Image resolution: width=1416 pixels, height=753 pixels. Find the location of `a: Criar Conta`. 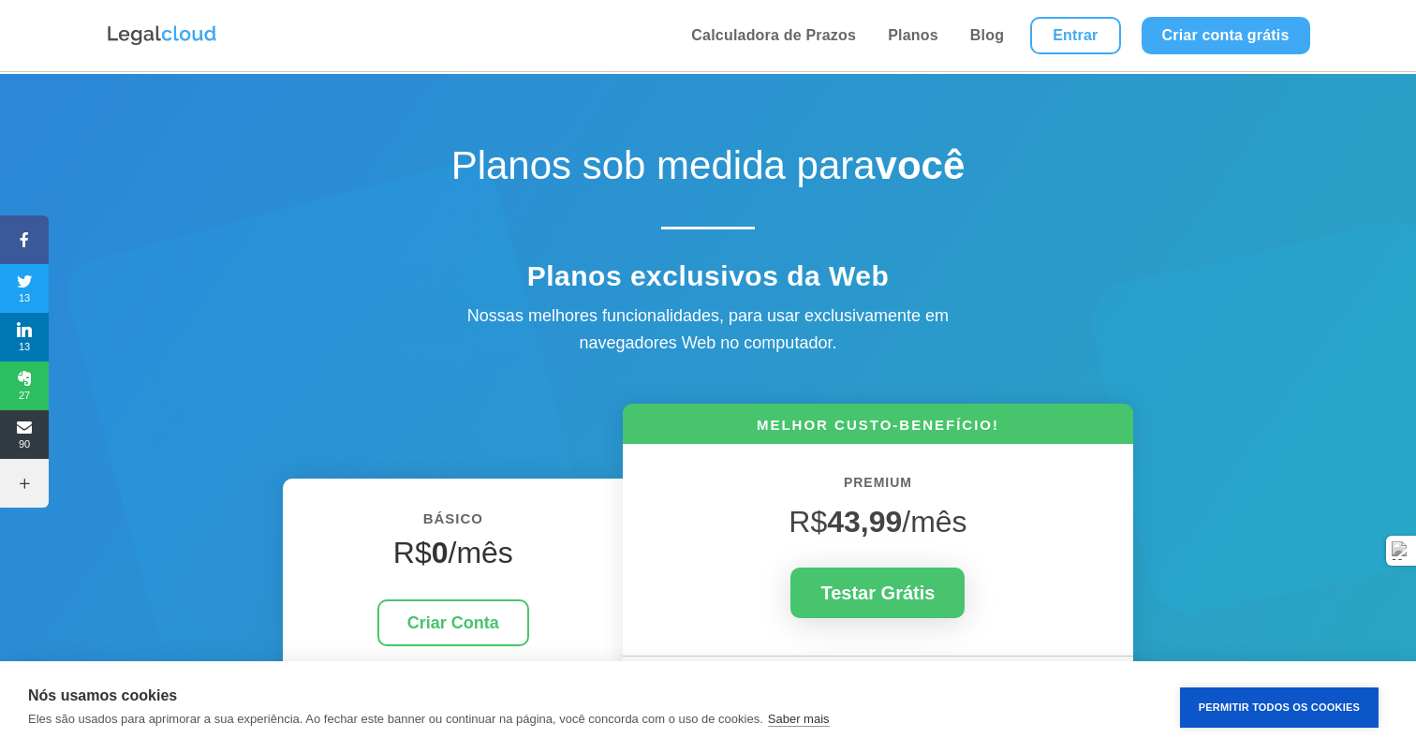

a: Criar Conta is located at coordinates (453, 623).